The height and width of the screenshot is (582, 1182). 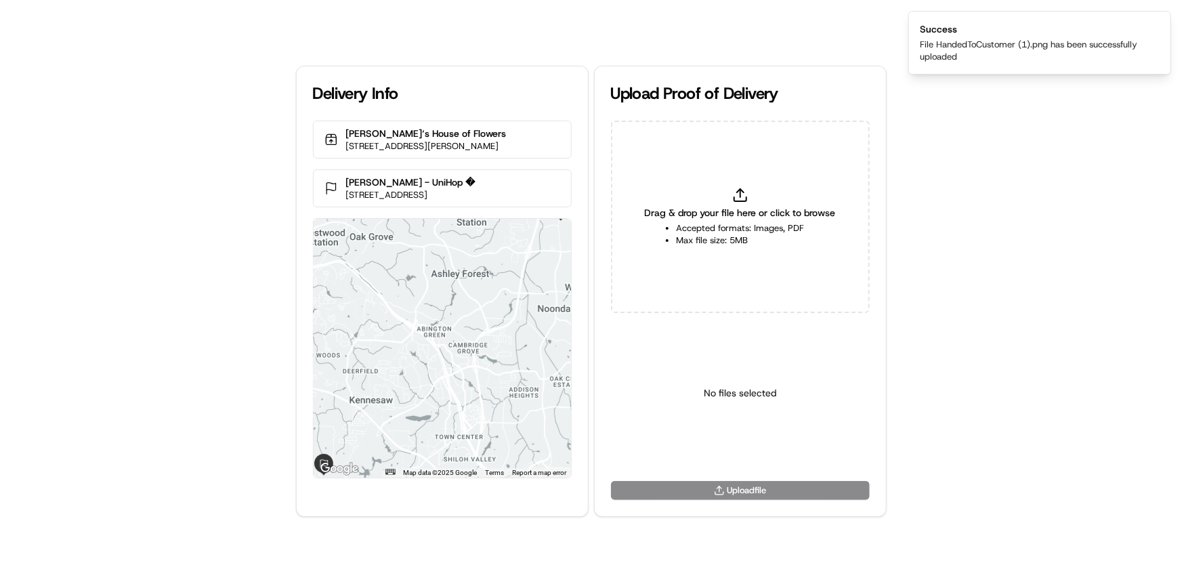 What do you see at coordinates (339, 469) in the screenshot?
I see `a: Open this area in Google Maps (opens a new window)` at bounding box center [339, 469].